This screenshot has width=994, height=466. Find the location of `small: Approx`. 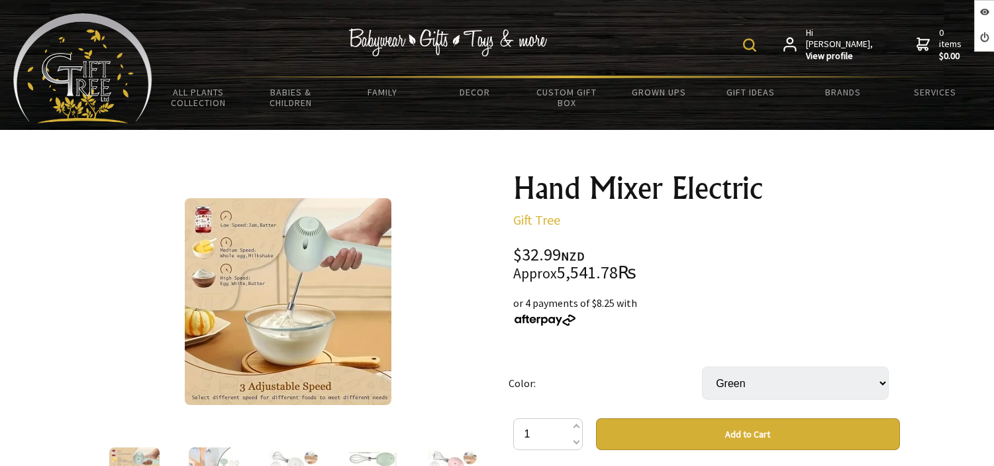

small: Approx is located at coordinates (535, 273).